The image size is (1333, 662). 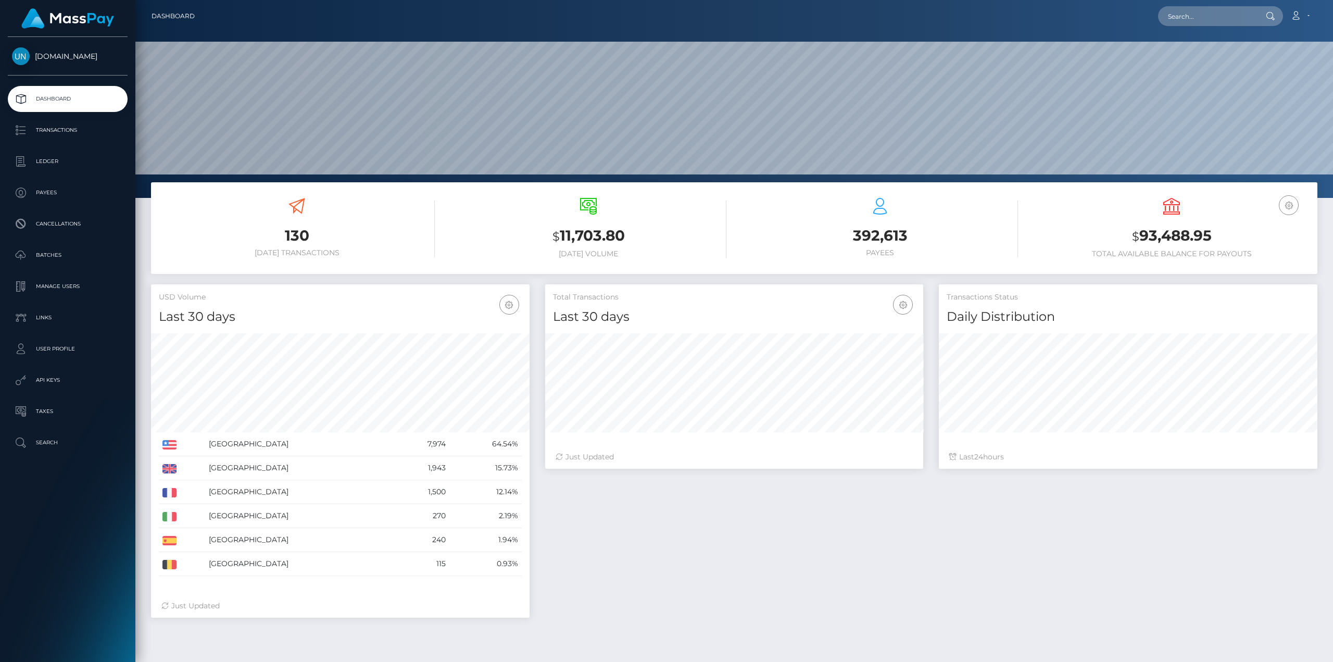 I want to click on a: Cancellations, so click(x=68, y=224).